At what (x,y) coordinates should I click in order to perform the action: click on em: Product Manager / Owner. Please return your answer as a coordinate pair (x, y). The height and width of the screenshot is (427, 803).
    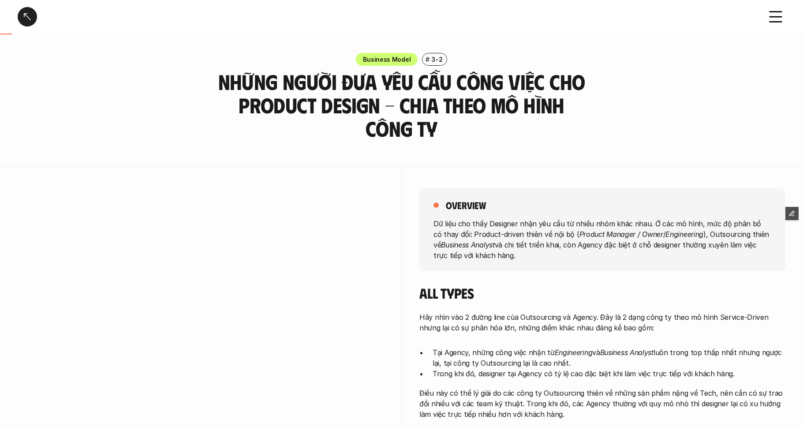
    Looking at the image, I should click on (621, 234).